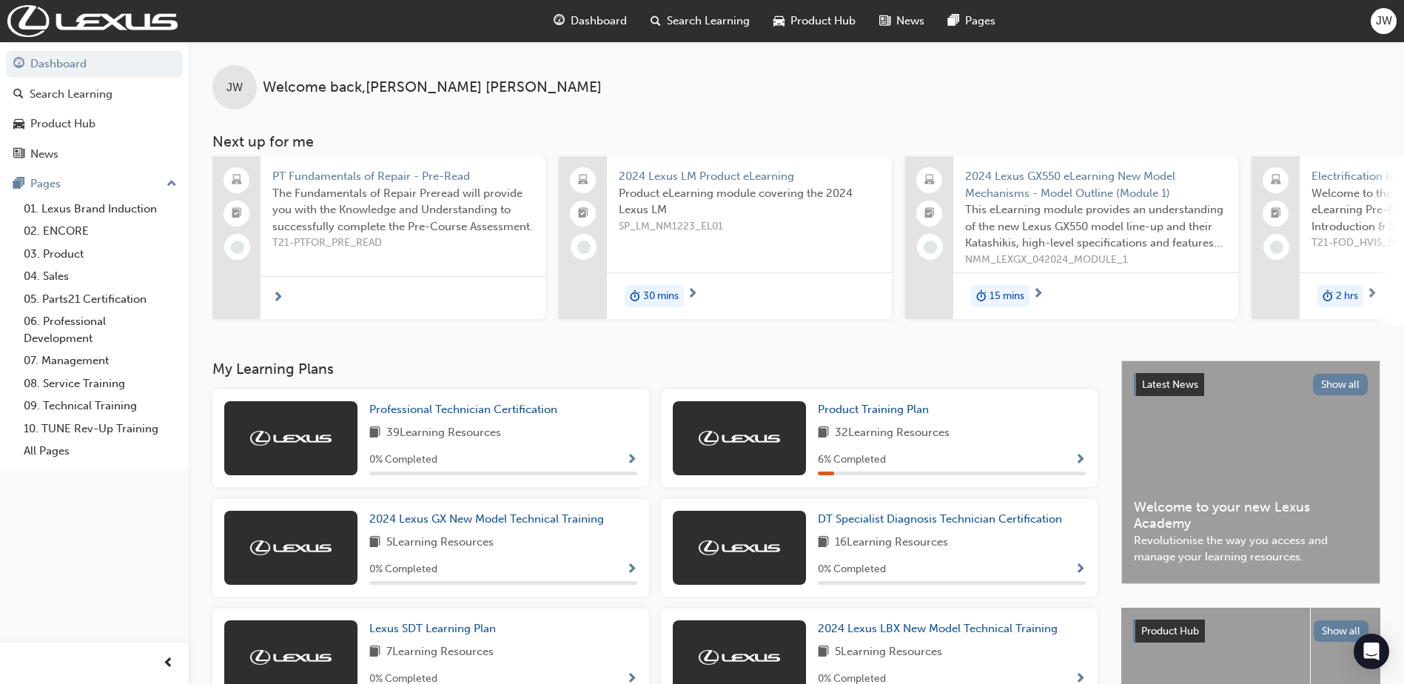 Image resolution: width=1404 pixels, height=684 pixels. What do you see at coordinates (100, 451) in the screenshot?
I see `a: All Pages` at bounding box center [100, 451].